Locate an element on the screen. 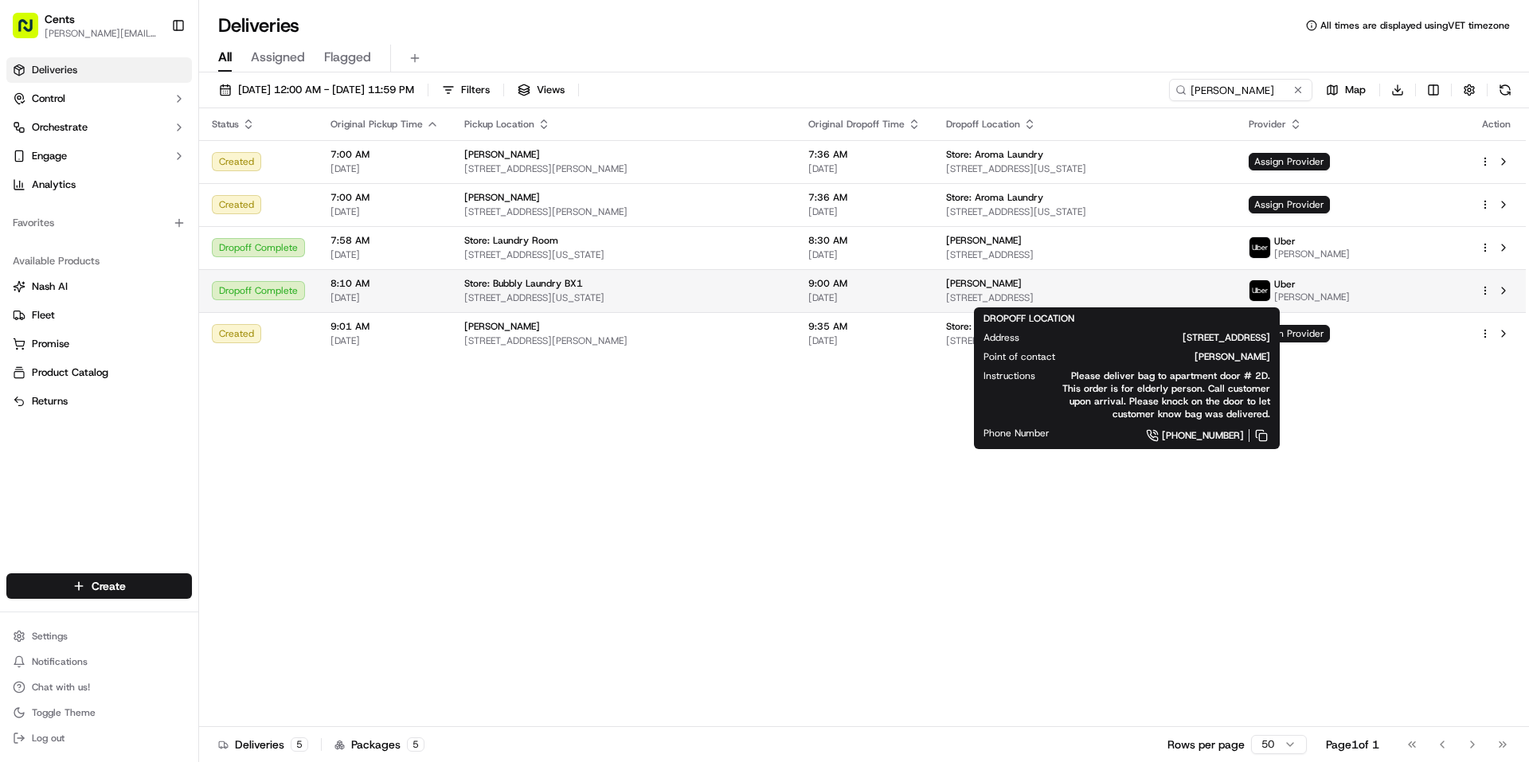 Image resolution: width=1529 pixels, height=762 pixels. span: Assigned is located at coordinates (278, 57).